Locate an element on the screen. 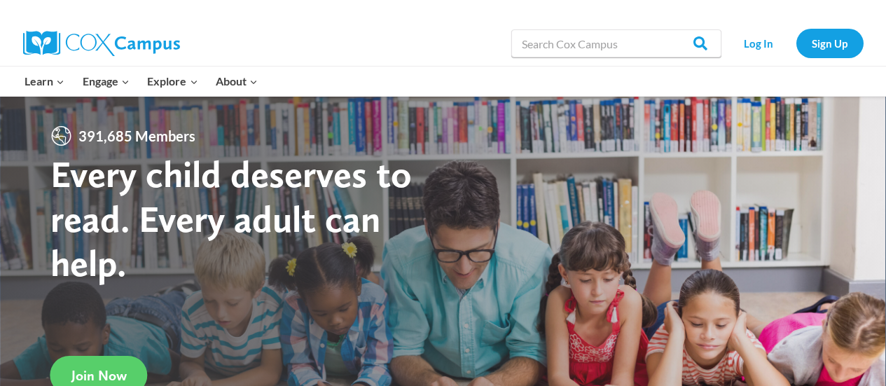 The image size is (886, 386). span: About is located at coordinates (237, 81).